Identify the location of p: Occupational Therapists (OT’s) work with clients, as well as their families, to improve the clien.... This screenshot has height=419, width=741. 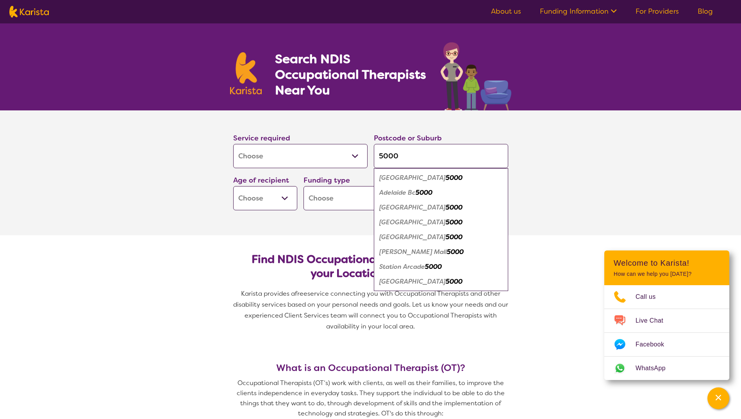
(371, 399).